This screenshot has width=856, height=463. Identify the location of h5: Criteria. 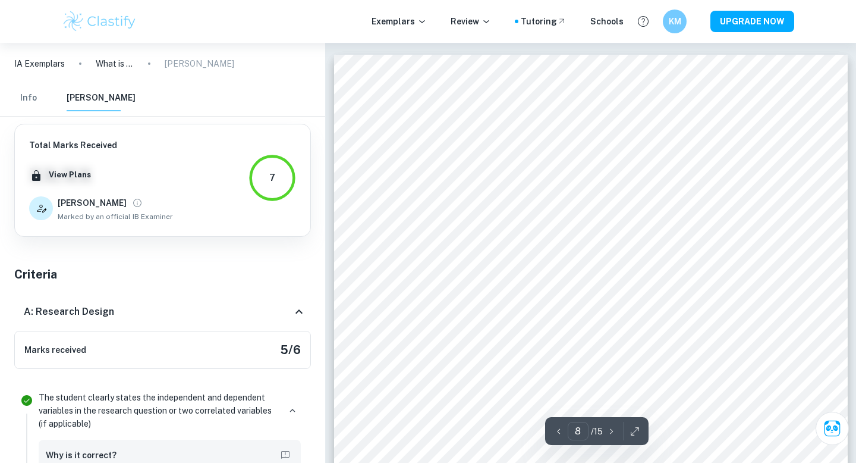
(162, 274).